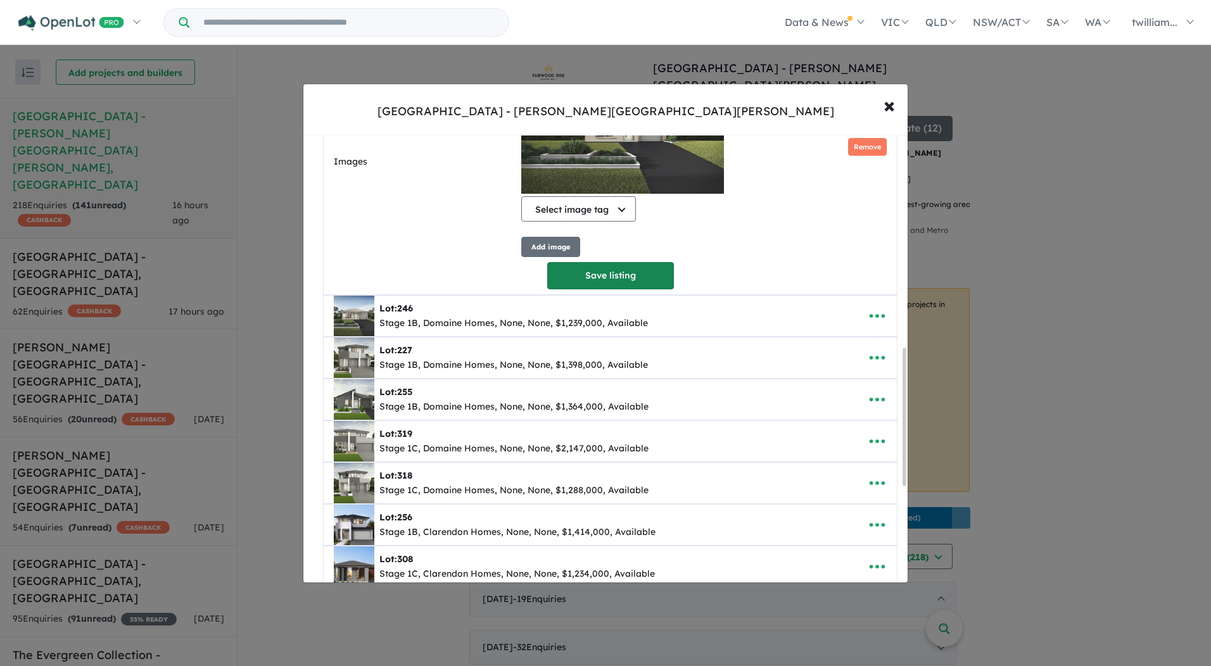  What do you see at coordinates (514, 324) in the screenshot?
I see `div: Stage 1B, Domaine Homes, None, None, $1,239,000, Available` at bounding box center [514, 324].